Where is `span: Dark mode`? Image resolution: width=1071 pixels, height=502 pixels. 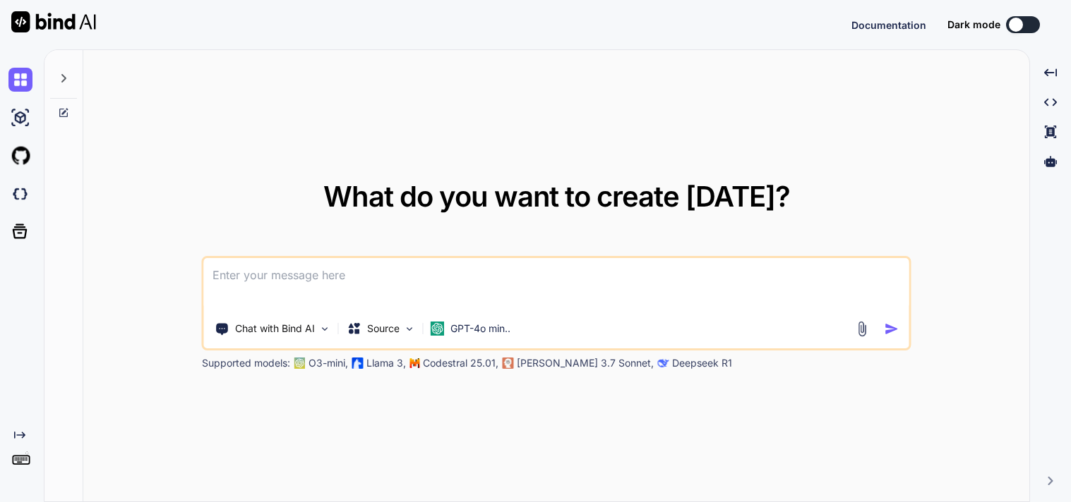 span: Dark mode is located at coordinates (973, 25).